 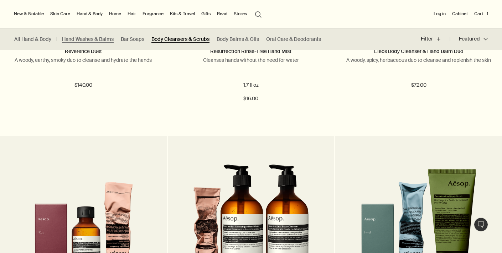 I want to click on button: Cart1, so click(x=481, y=14).